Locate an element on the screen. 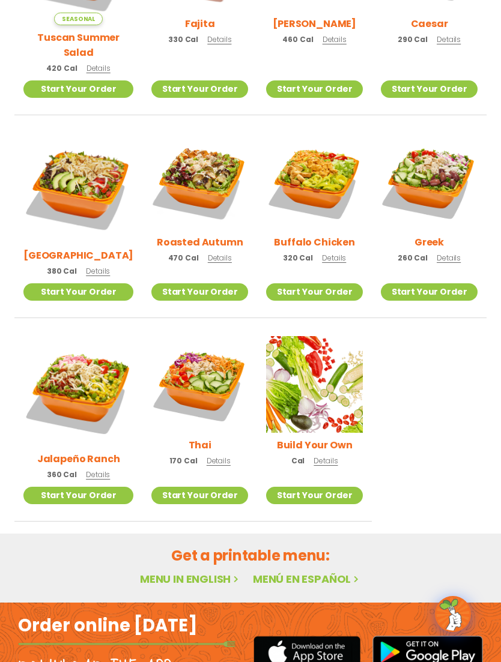 Image resolution: width=501 pixels, height=662 pixels. span: 470 Cal is located at coordinates (183, 258).